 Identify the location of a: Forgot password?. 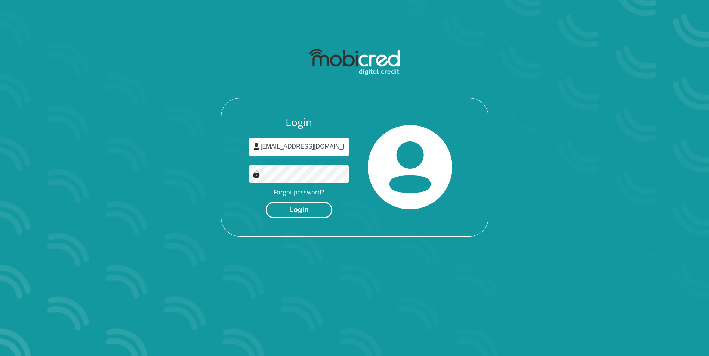
(298, 192).